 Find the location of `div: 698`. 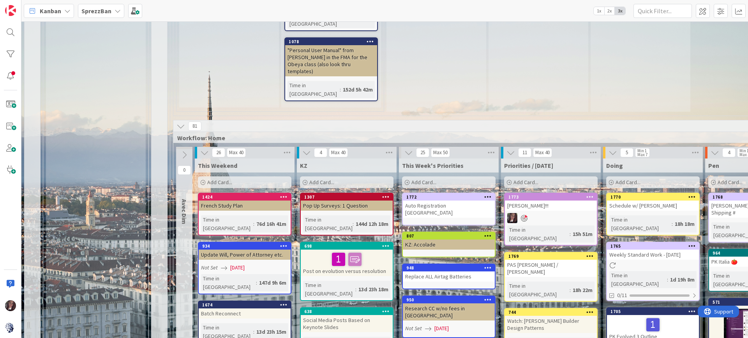

div: 698 is located at coordinates (349, 246).